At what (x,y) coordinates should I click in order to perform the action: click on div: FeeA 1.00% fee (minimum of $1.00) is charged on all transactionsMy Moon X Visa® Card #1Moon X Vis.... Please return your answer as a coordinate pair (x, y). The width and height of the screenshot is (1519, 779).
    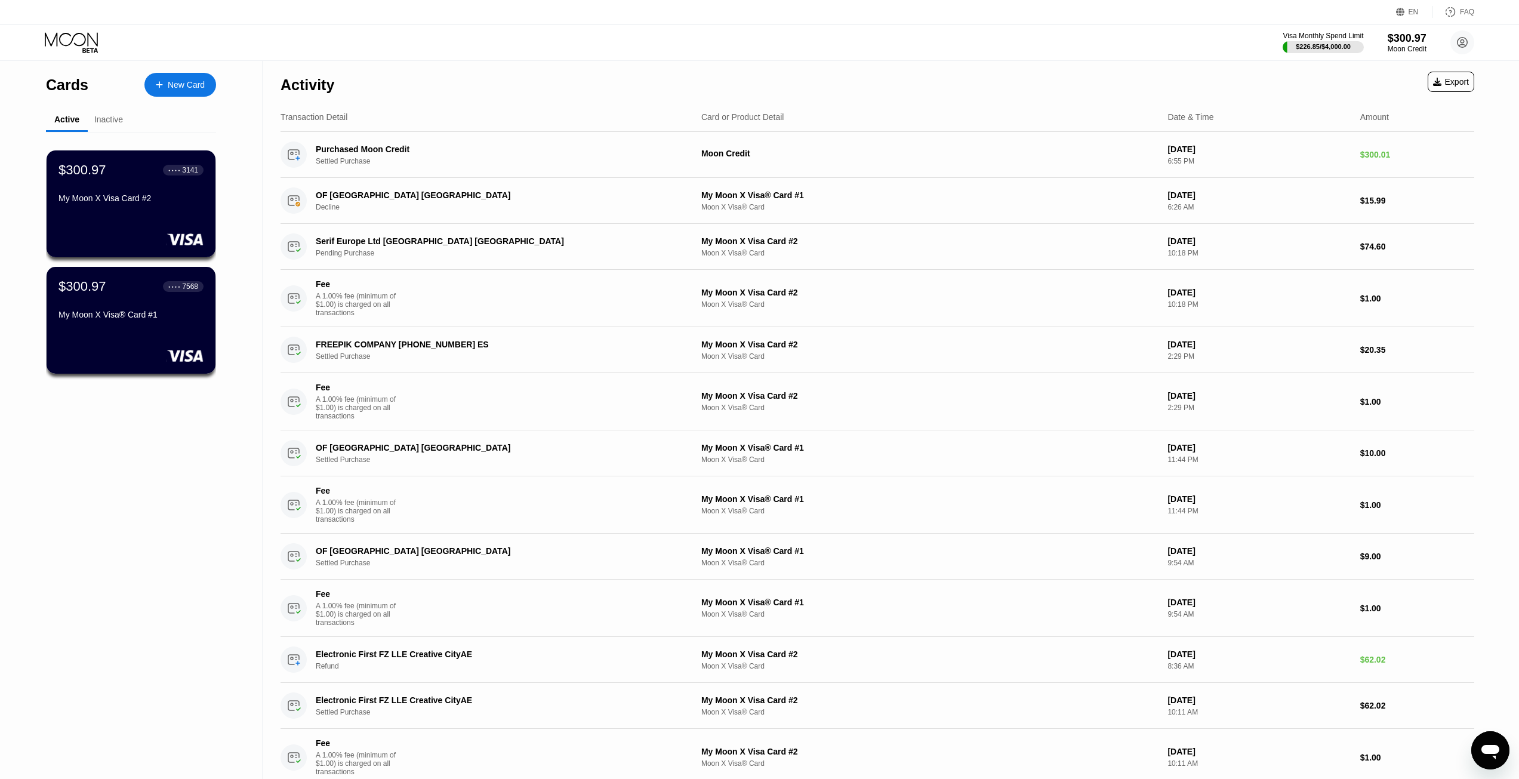
    Looking at the image, I should click on (877, 505).